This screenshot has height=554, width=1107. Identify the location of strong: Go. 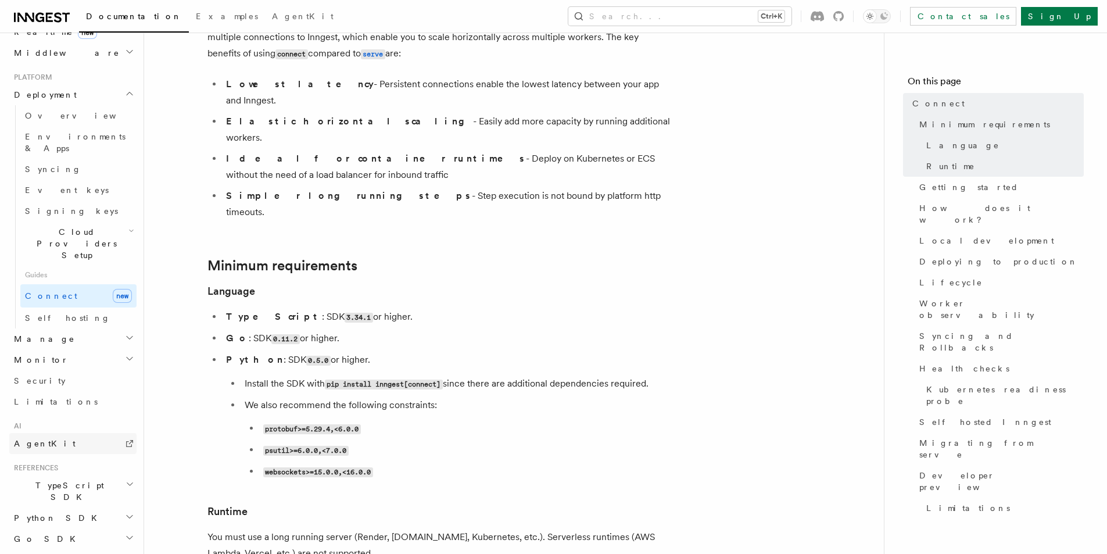
(237, 338).